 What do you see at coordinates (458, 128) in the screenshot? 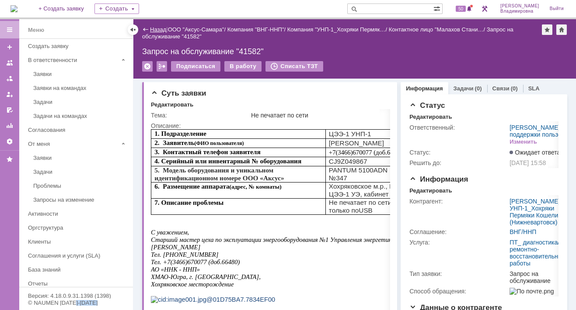
I see `div: Ответственный:` at bounding box center [458, 128].